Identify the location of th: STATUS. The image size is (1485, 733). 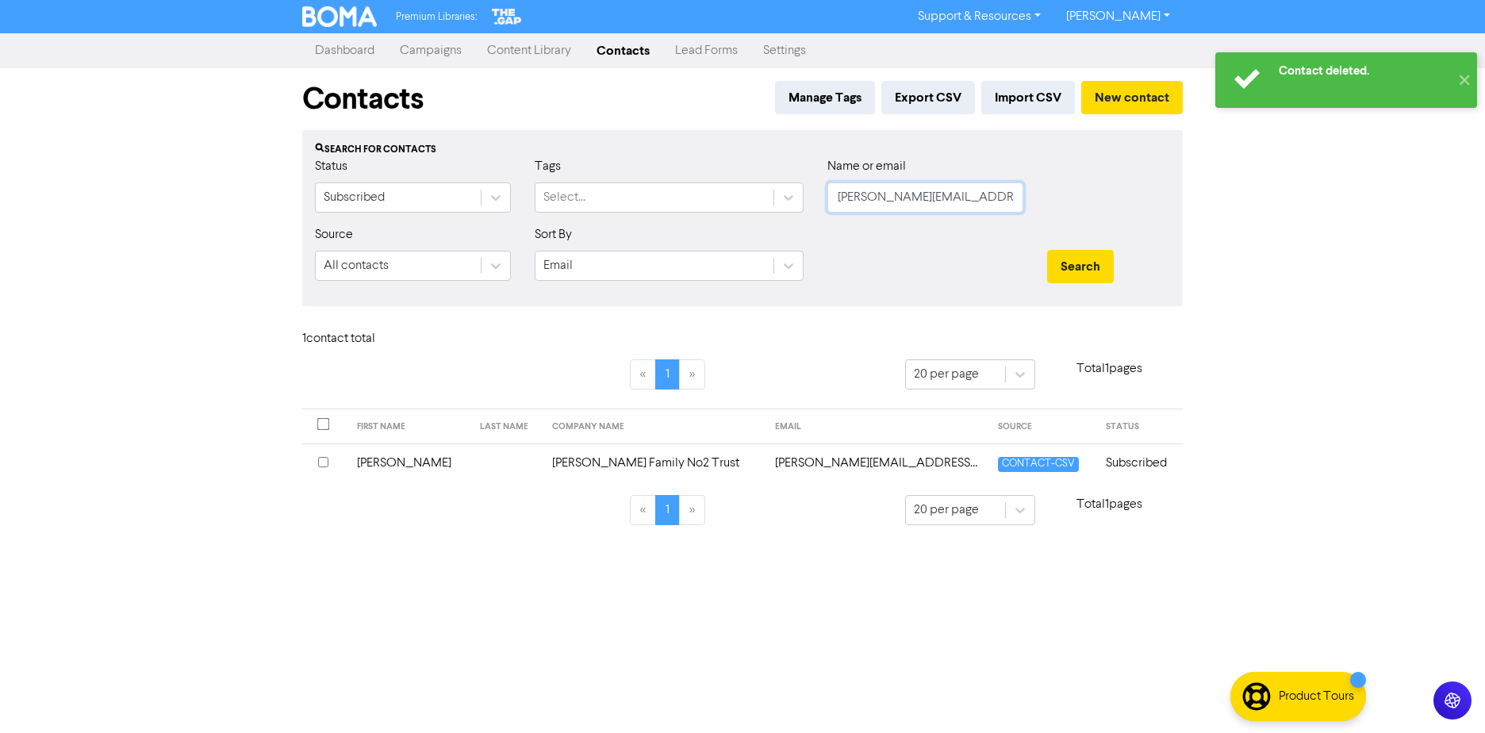
(1139, 427).